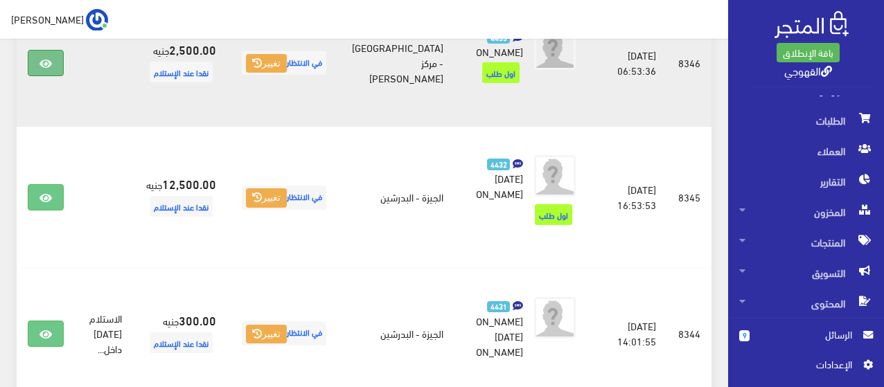 The width and height of the screenshot is (884, 387). What do you see at coordinates (808, 53) in the screenshot?
I see `a: باقة الإنطلاق` at bounding box center [808, 53].